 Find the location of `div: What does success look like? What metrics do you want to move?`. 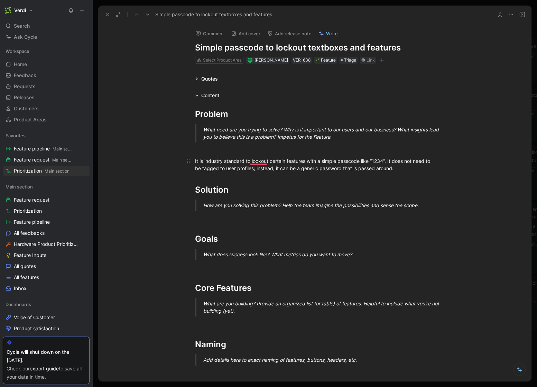

div: What does success look like? What metrics do you want to move? is located at coordinates (323, 254).